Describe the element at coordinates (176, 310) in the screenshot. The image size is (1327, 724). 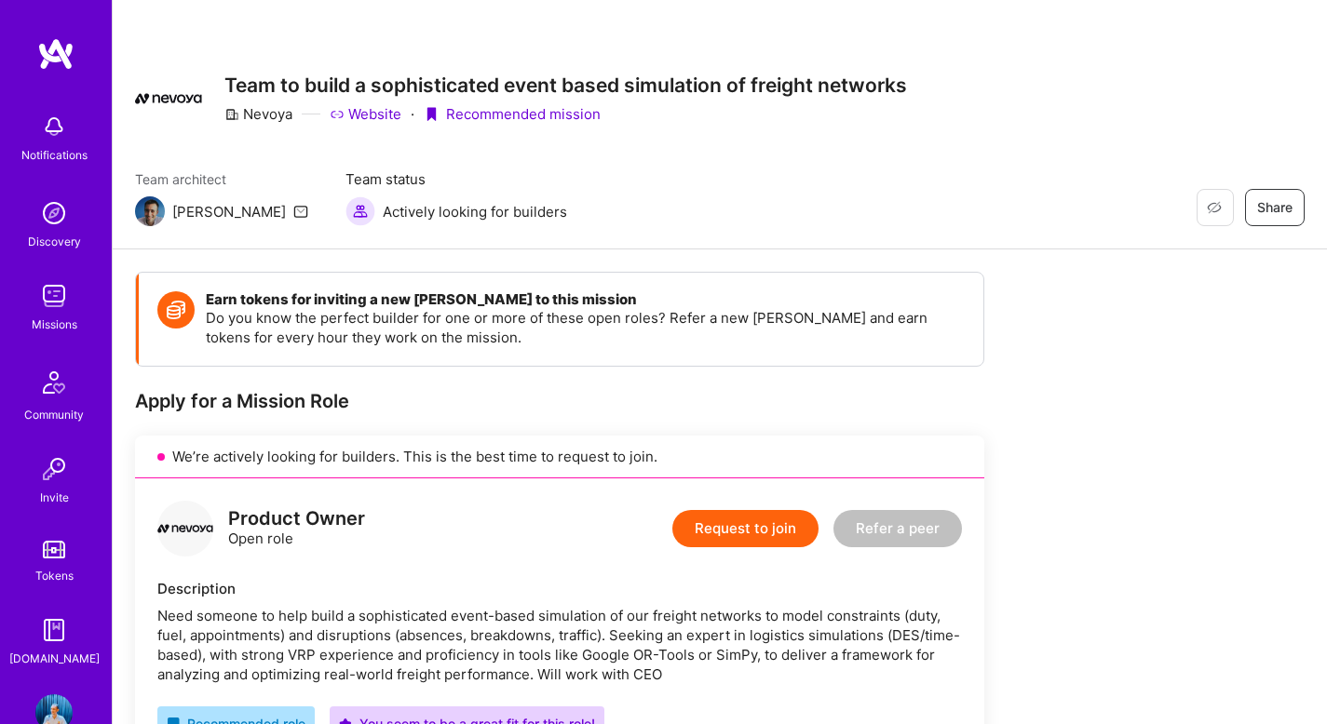
I see `img: Token icon` at that location.